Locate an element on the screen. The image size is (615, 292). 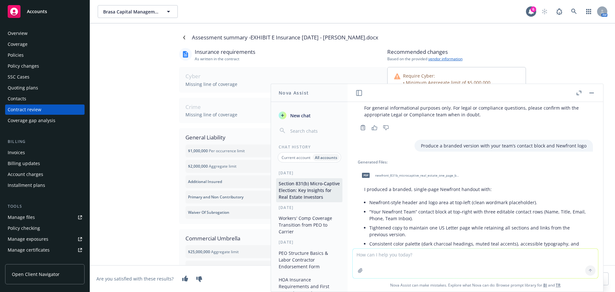
a: Billing updates is located at coordinates (45, 163).